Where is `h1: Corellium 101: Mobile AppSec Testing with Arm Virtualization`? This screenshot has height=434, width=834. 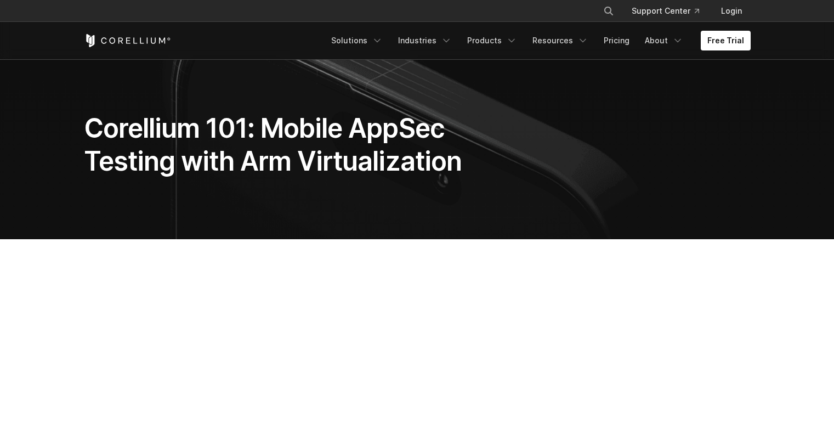
h1: Corellium 101: Mobile AppSec Testing with Arm Virtualization is located at coordinates (302, 145).